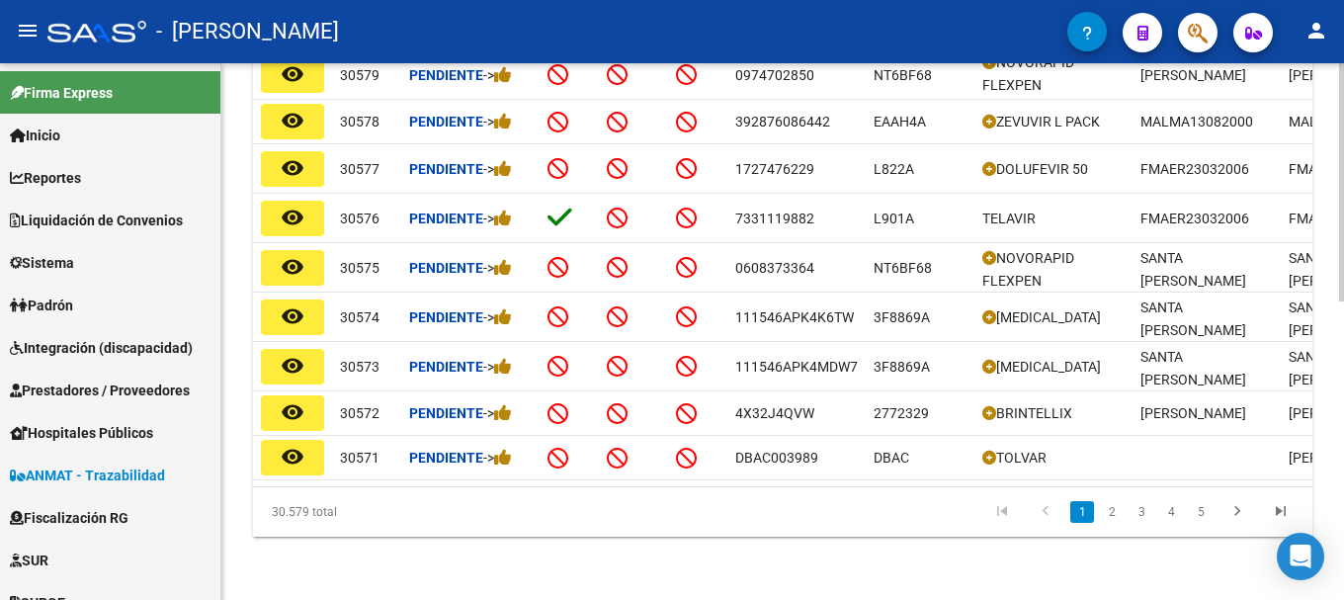  I want to click on a: go to last page, so click(1281, 512).